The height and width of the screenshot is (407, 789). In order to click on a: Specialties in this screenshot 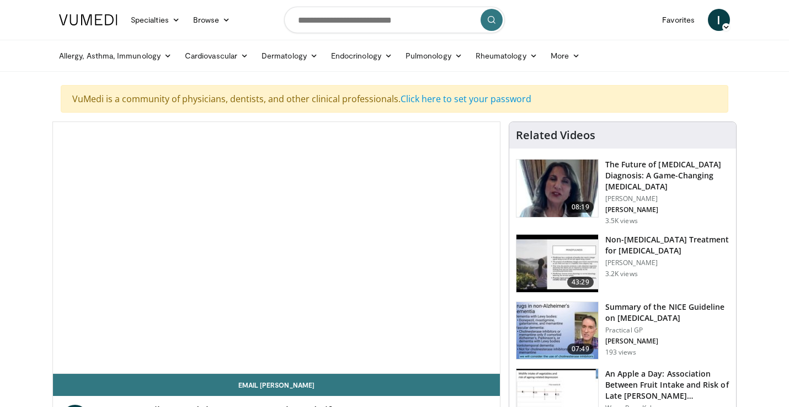, I will do `click(155, 20)`.